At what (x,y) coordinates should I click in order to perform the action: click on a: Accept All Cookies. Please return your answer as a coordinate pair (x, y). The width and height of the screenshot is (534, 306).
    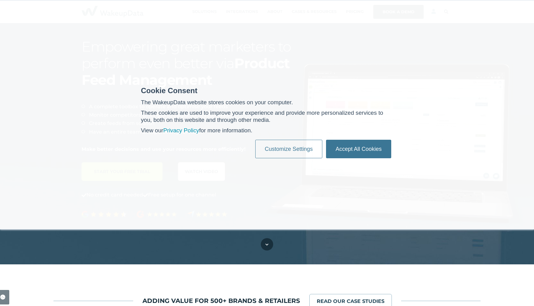
    Looking at the image, I should click on (358, 149).